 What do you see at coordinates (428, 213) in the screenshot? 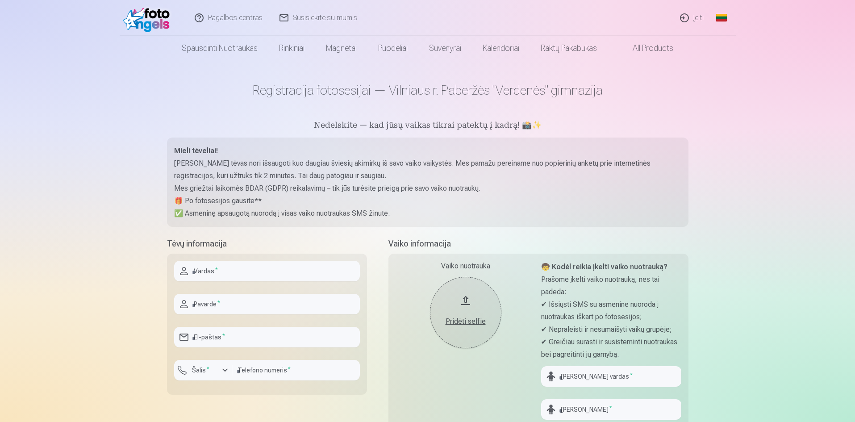
I see `p: ✅ Asmeninę apsaugotą nuorodą į visas vaiko nuotraukas SMS žinute.` at bounding box center [428, 213].